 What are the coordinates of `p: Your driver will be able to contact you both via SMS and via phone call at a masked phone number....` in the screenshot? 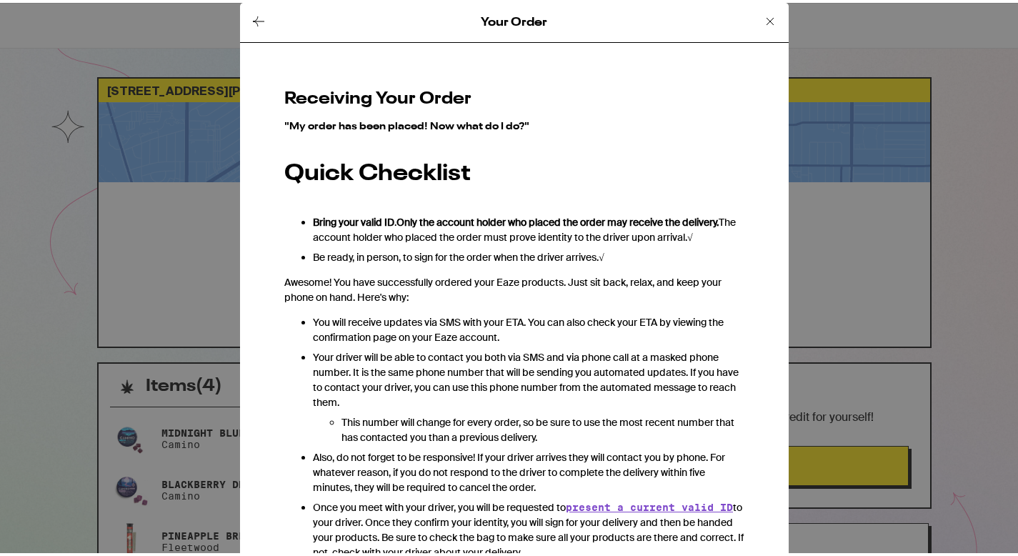 It's located at (528, 377).